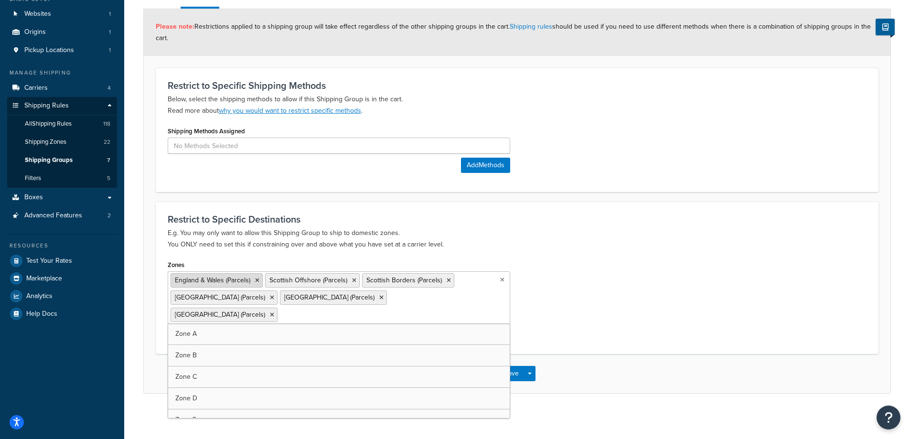 This screenshot has height=439, width=910. What do you see at coordinates (42, 314) in the screenshot?
I see `span: Help Docs` at bounding box center [42, 314].